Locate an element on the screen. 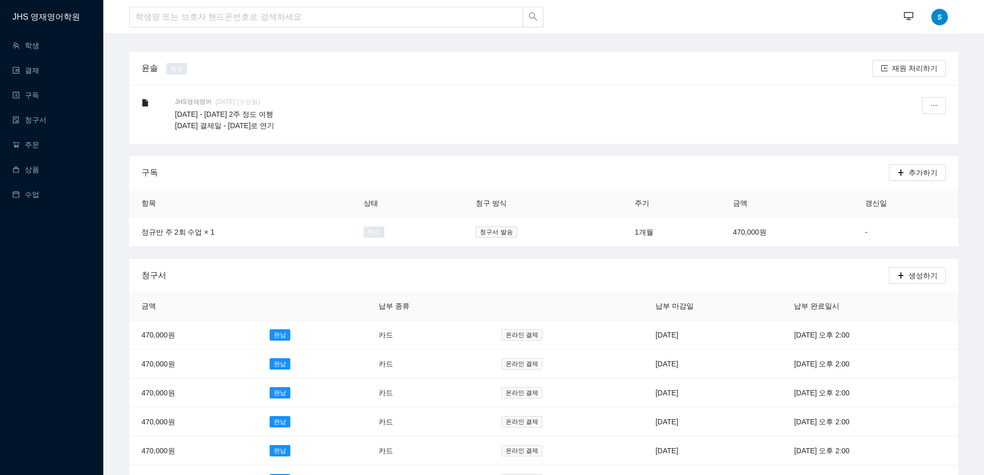 The image size is (984, 475). span: JHS영재영어 is located at coordinates (195, 102).